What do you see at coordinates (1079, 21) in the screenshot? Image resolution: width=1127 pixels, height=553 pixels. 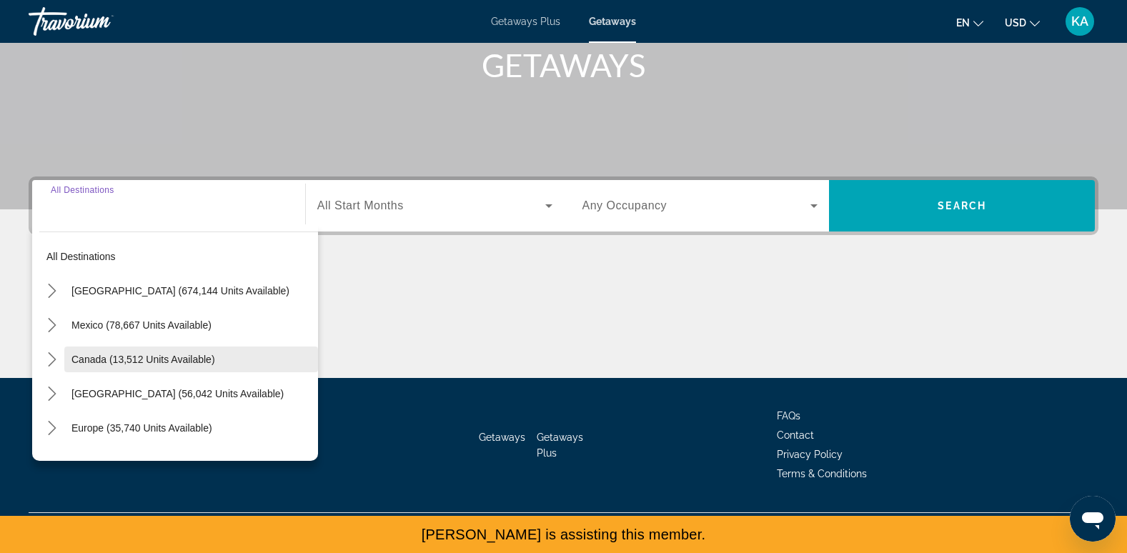 I see `button: User Menu` at bounding box center [1079, 21].